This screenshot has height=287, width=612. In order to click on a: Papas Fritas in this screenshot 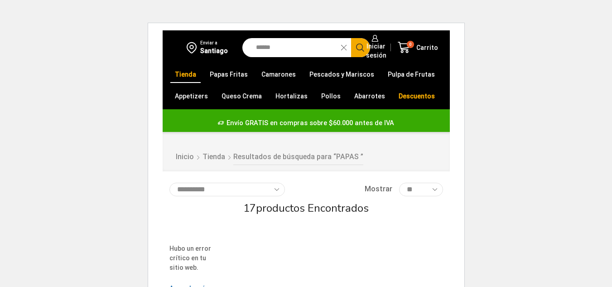, I will do `click(229, 74)`.